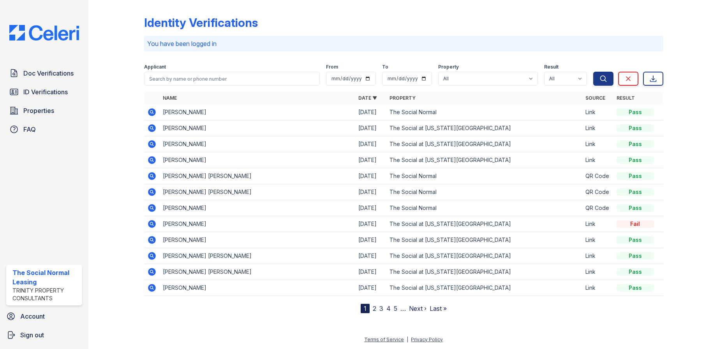 Image resolution: width=719 pixels, height=349 pixels. I want to click on a: Sign out, so click(44, 335).